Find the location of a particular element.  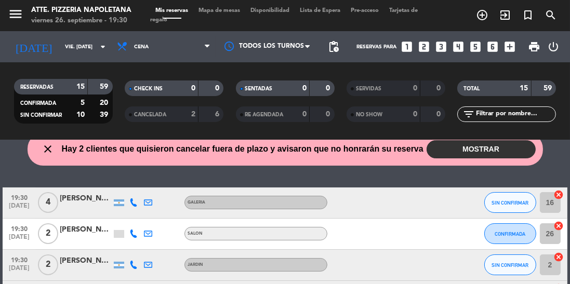

strong: 39 is located at coordinates (105, 115).